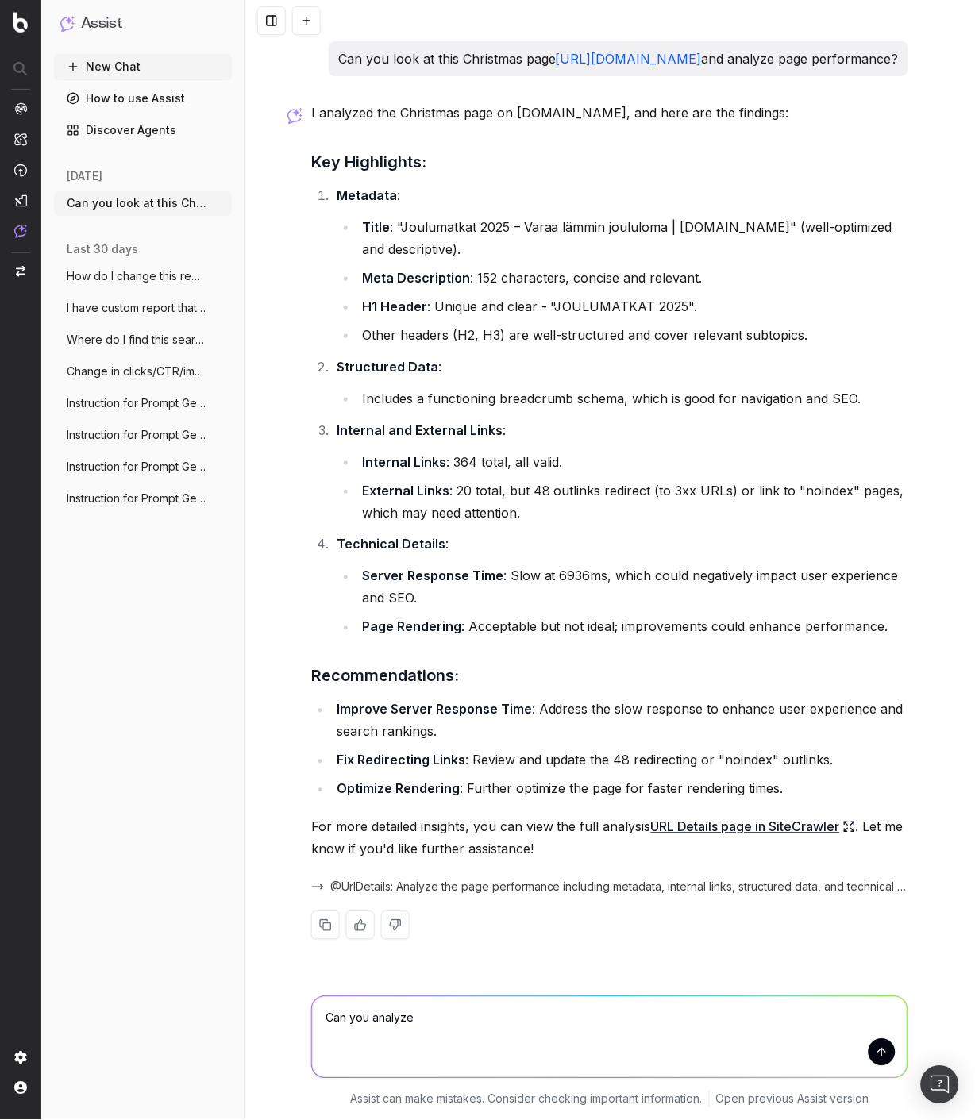 The height and width of the screenshot is (1120, 975). I want to click on strong: Title, so click(375, 227).